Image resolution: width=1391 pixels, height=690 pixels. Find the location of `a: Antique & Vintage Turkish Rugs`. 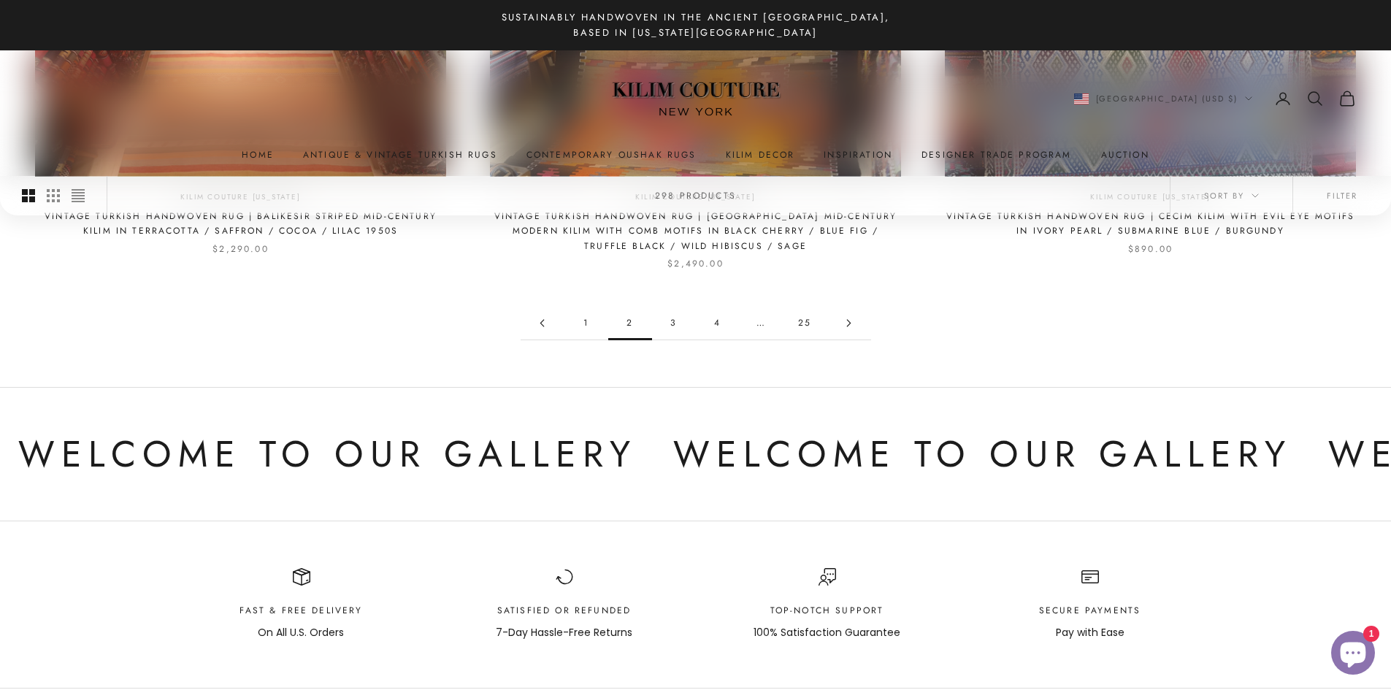

a: Antique & Vintage Turkish Rugs is located at coordinates (400, 155).